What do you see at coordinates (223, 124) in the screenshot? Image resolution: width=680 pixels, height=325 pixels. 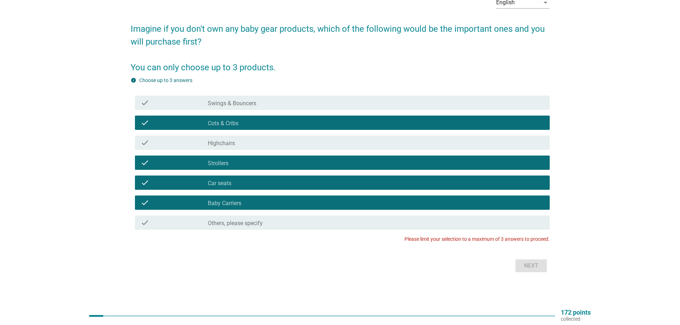 I see `label: Cots & Cribs` at bounding box center [223, 124].